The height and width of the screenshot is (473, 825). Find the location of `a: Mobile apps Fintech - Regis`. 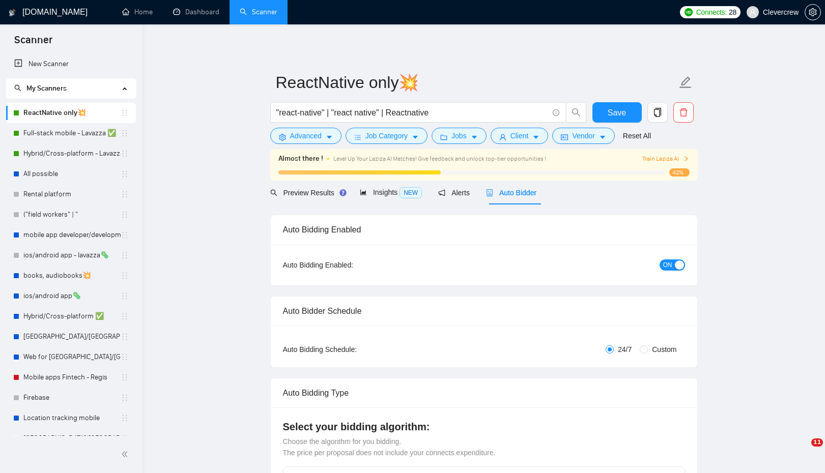

a: Mobile apps Fintech - Regis is located at coordinates (72, 378).